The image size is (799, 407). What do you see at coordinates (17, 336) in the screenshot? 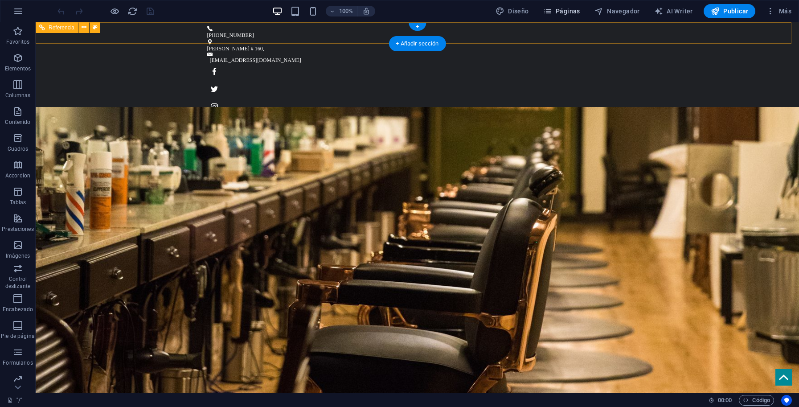
I see `p: Pie de página` at bounding box center [17, 336].